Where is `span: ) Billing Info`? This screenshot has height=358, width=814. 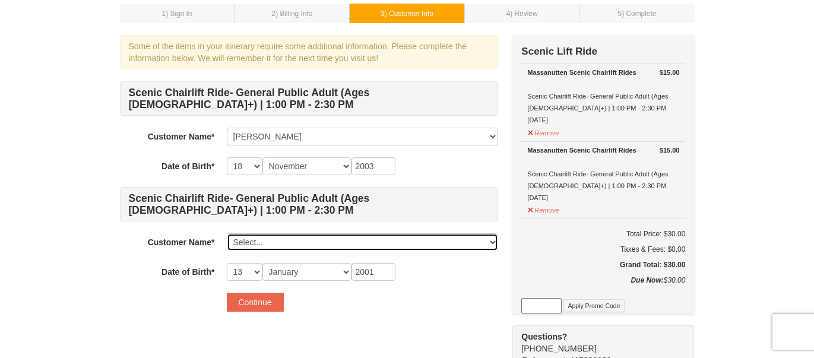
span: ) Billing Info is located at coordinates (294, 14).